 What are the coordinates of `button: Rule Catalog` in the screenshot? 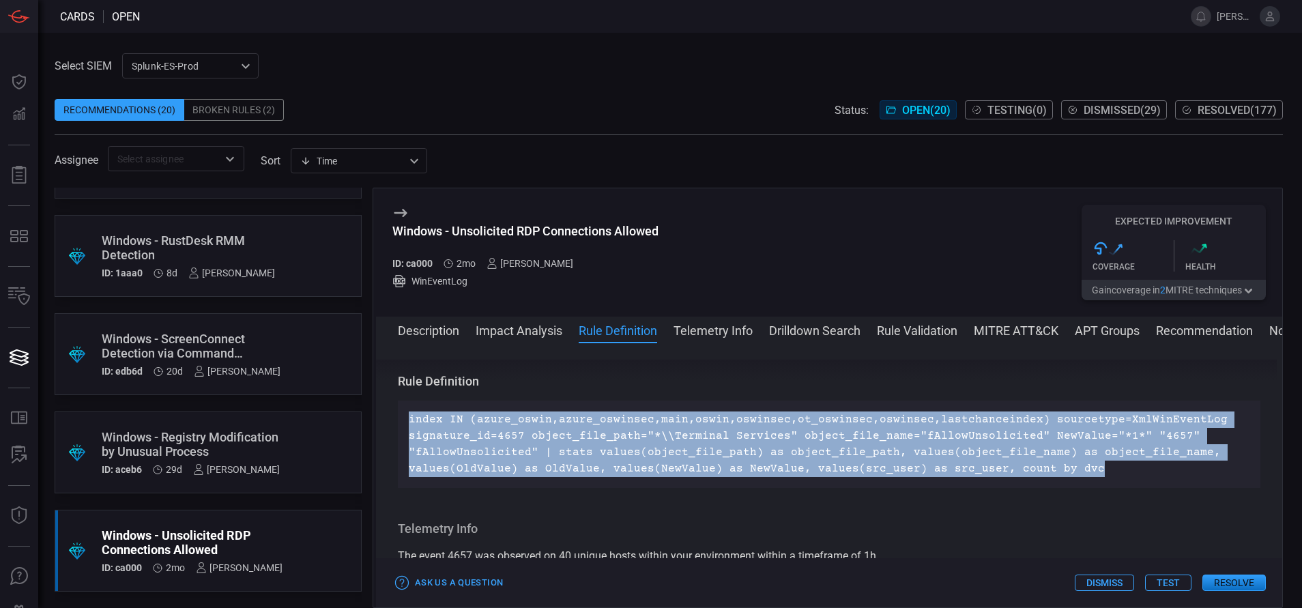 It's located at (19, 418).